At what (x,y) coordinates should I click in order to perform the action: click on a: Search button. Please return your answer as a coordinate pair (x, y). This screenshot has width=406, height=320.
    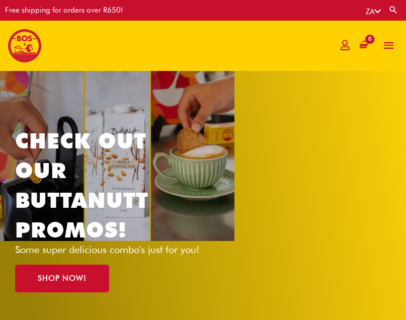
    Looking at the image, I should click on (393, 10).